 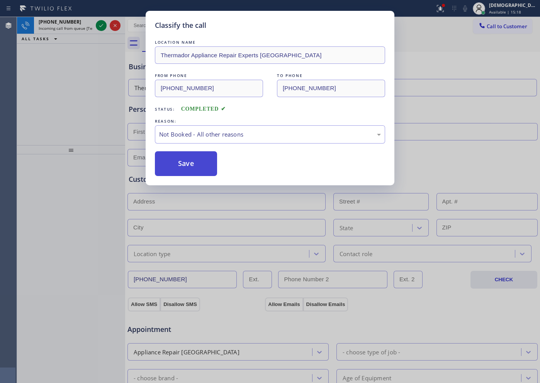 I want to click on button: Save, so click(x=186, y=163).